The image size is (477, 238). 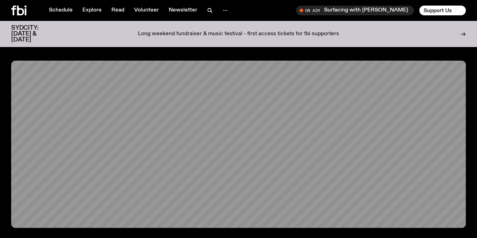 What do you see at coordinates (183, 10) in the screenshot?
I see `a: Newsletter` at bounding box center [183, 10].